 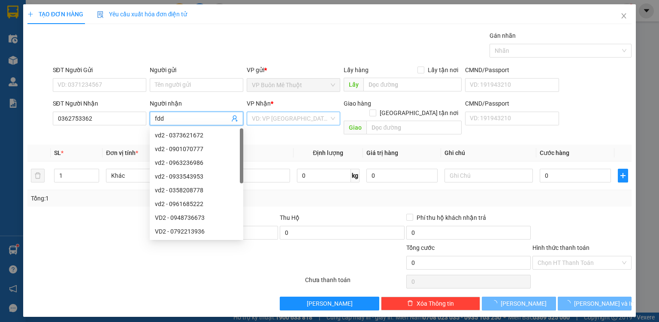 What do you see at coordinates (55, 14) in the screenshot?
I see `span: TẠO ĐƠN HÀNG` at bounding box center [55, 14].